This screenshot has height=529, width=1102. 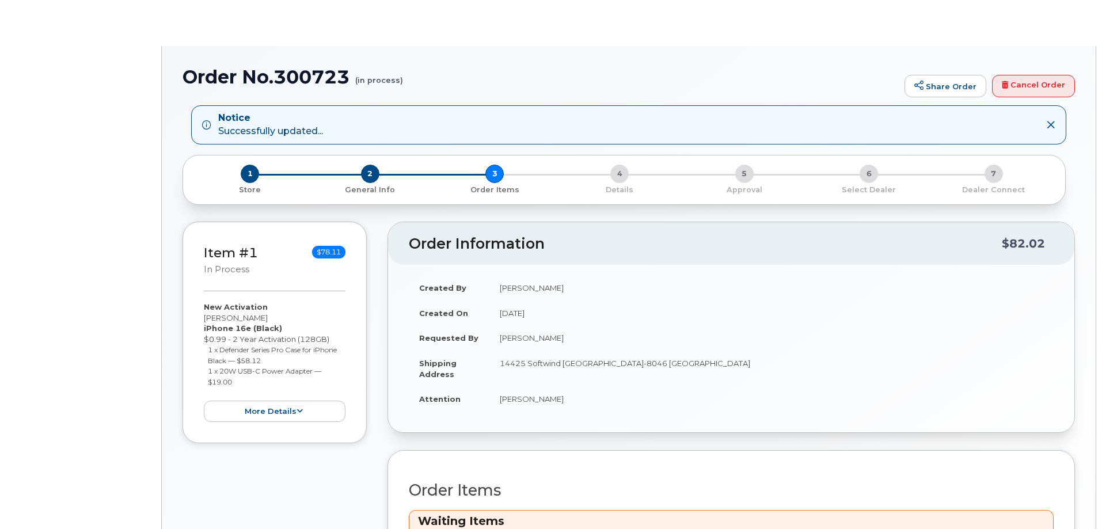 What do you see at coordinates (231, 253) in the screenshot?
I see `a: Item #1` at bounding box center [231, 253].